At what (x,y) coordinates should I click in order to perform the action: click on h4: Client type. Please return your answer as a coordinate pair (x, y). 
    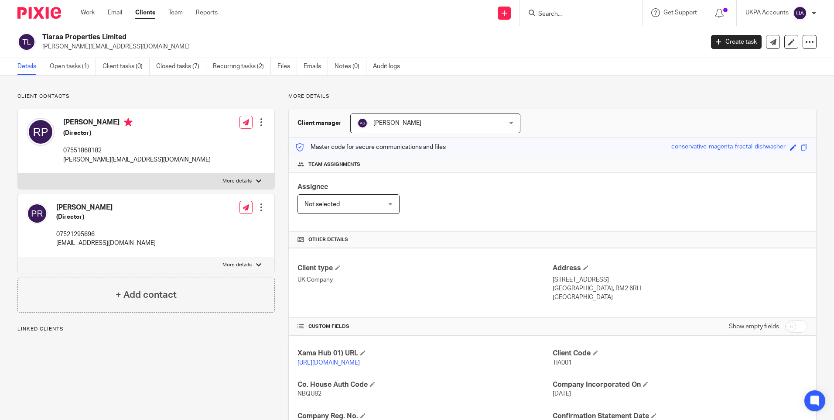
    Looking at the image, I should click on (425, 268).